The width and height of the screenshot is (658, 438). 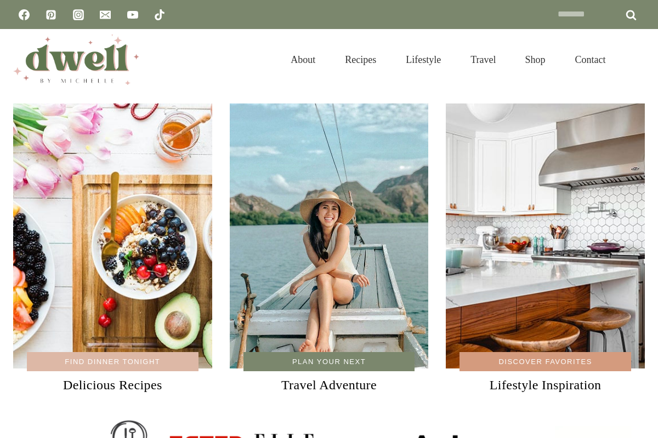 I want to click on button: View Search Form, so click(x=635, y=60).